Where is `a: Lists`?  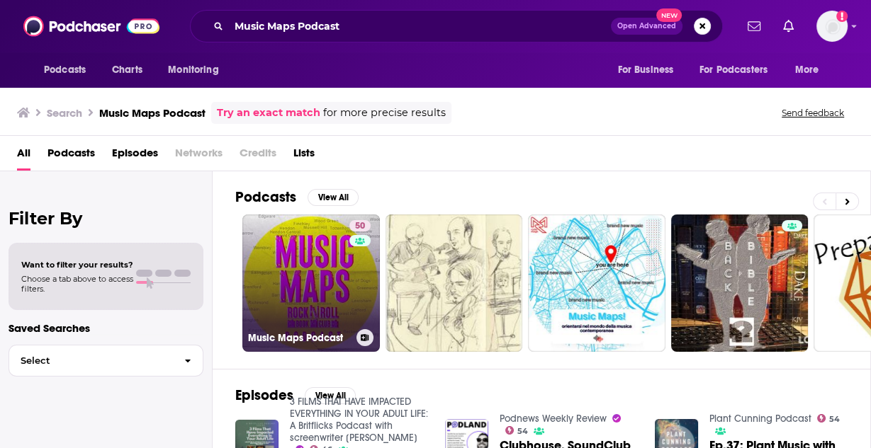
a: Lists is located at coordinates (304, 156).